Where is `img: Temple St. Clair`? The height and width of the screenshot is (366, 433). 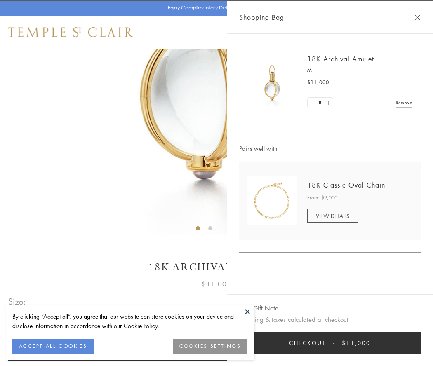 img: Temple St. Clair is located at coordinates (70, 32).